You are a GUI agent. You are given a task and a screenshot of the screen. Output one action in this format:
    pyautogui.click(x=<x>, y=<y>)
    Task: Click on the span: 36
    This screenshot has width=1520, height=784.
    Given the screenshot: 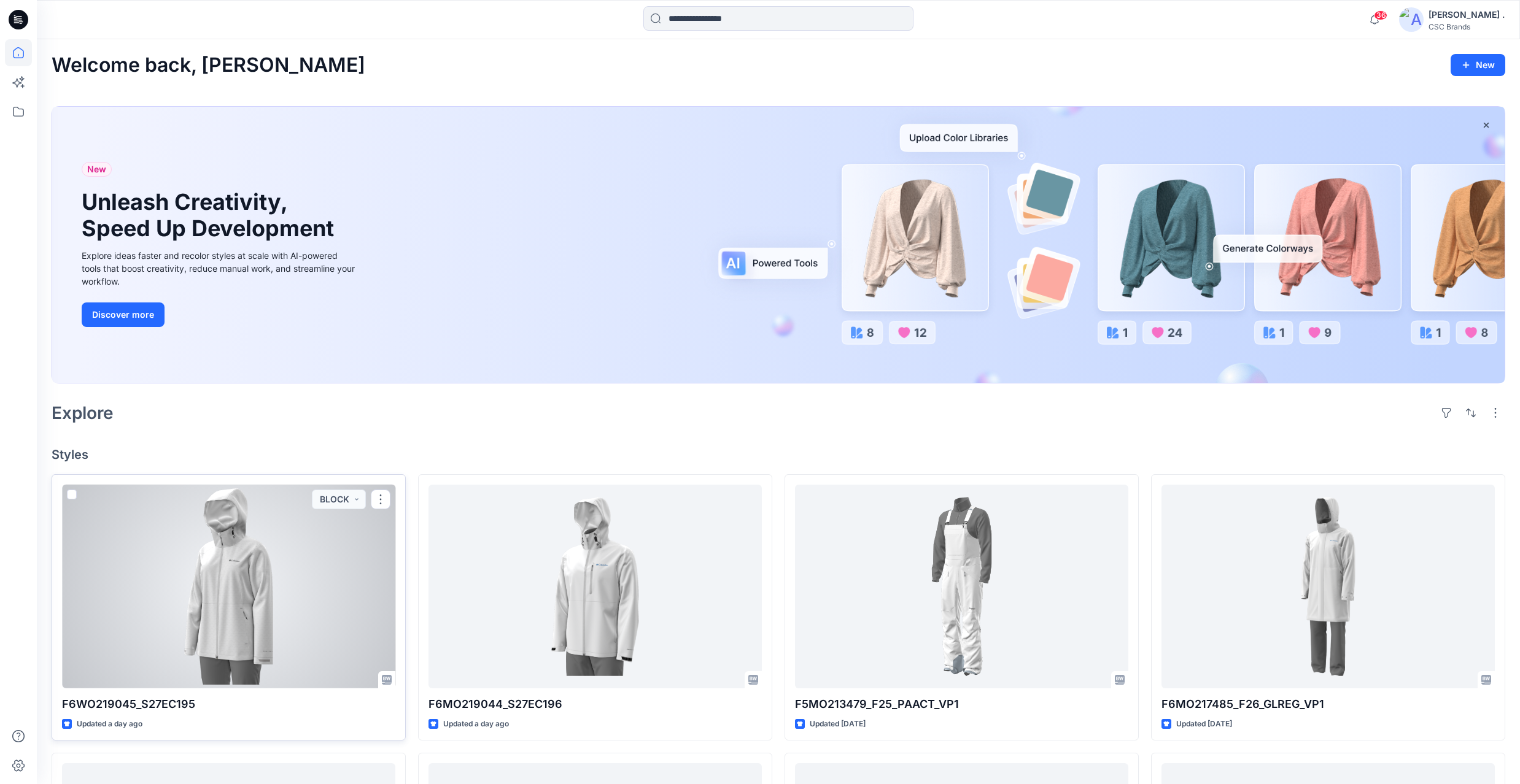 What is the action you would take?
    pyautogui.click(x=1381, y=16)
    